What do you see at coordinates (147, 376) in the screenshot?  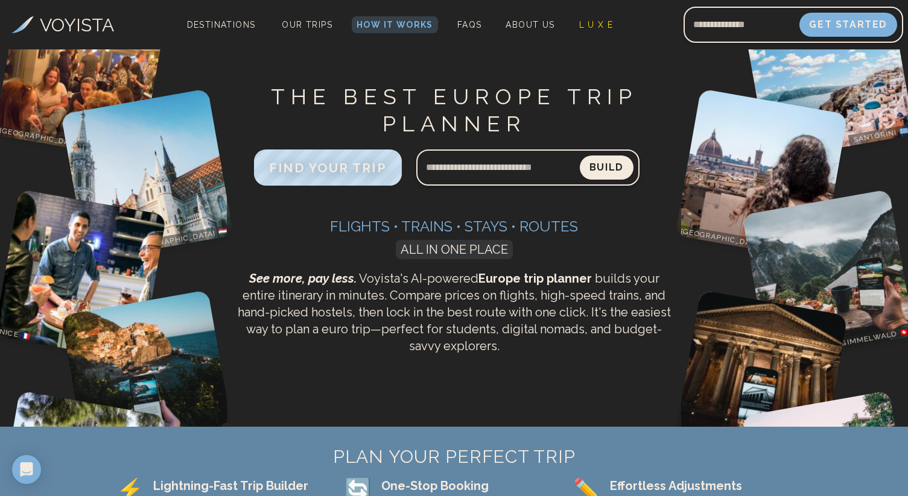 I see `img: Cinque Terre` at bounding box center [147, 376].